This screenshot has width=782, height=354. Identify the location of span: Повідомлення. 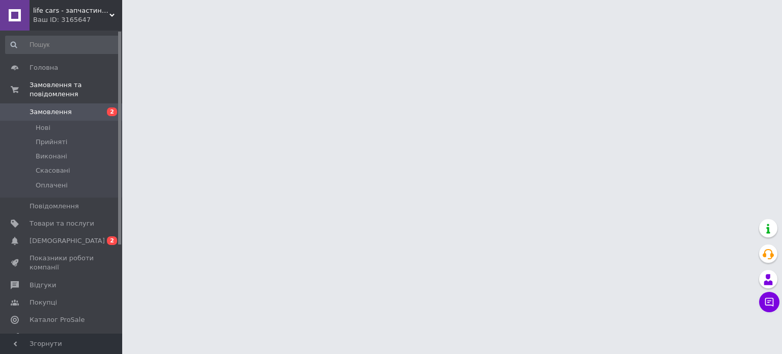
(54, 206).